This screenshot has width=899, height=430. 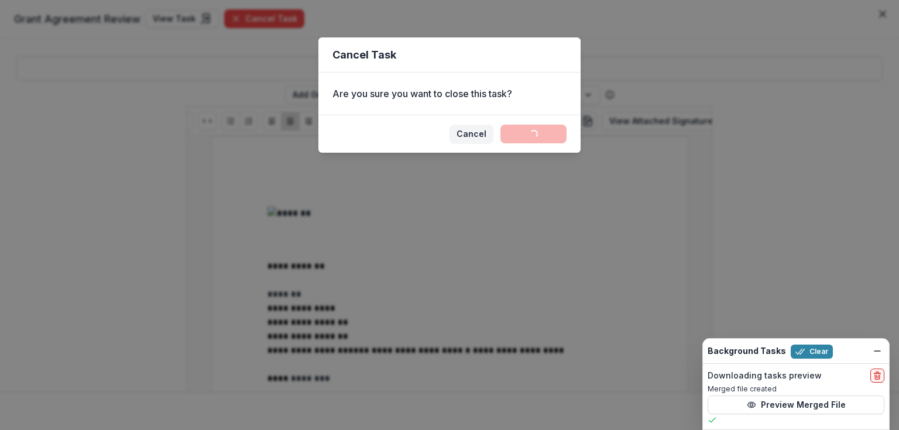 What do you see at coordinates (765, 376) in the screenshot?
I see `h2: Downloading tasks preview` at bounding box center [765, 376].